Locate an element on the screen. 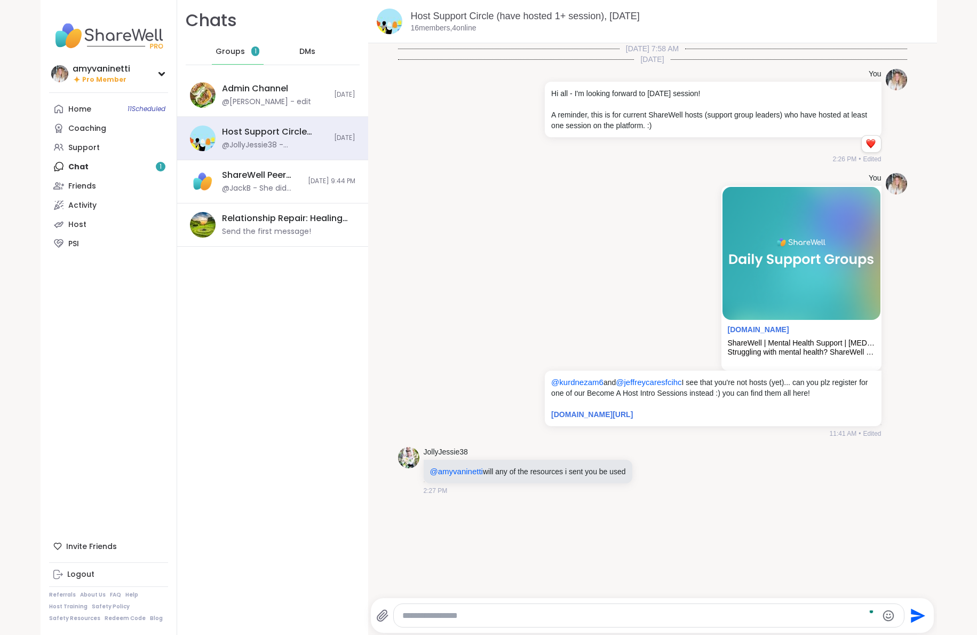  img: ShareWell Nav Logo is located at coordinates (108, 36).